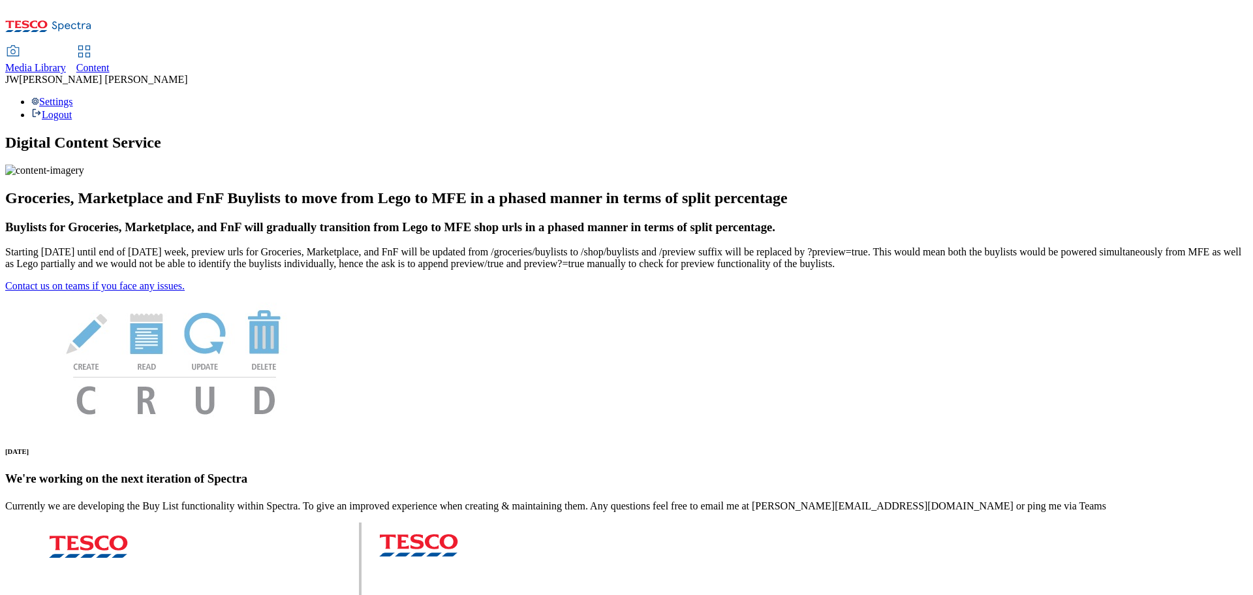 The image size is (1253, 595). What do you see at coordinates (44, 170) in the screenshot?
I see `img: content-imagery` at bounding box center [44, 170].